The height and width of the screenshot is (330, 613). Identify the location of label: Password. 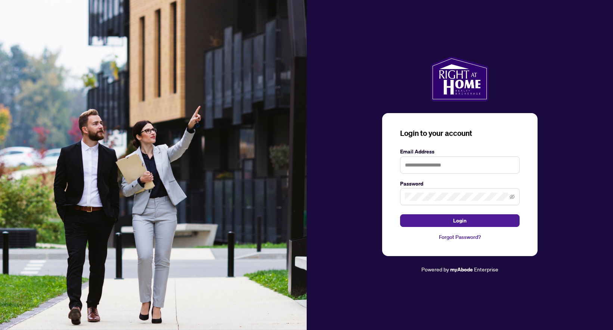
(460, 184).